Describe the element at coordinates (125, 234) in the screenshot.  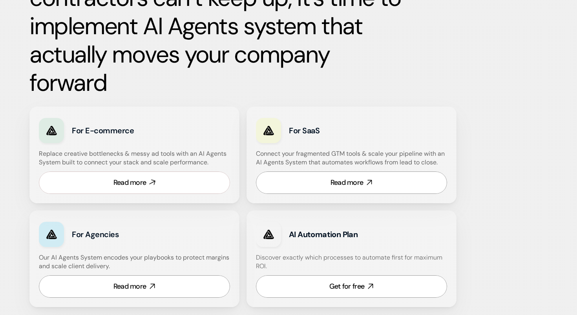
I see `h3: For Agencies` at that location.